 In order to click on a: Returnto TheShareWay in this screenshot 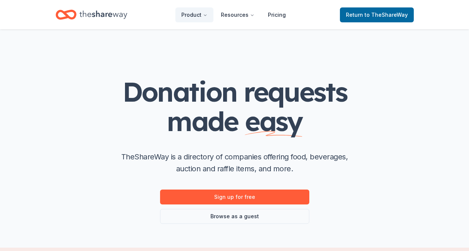, I will do `click(377, 15)`.